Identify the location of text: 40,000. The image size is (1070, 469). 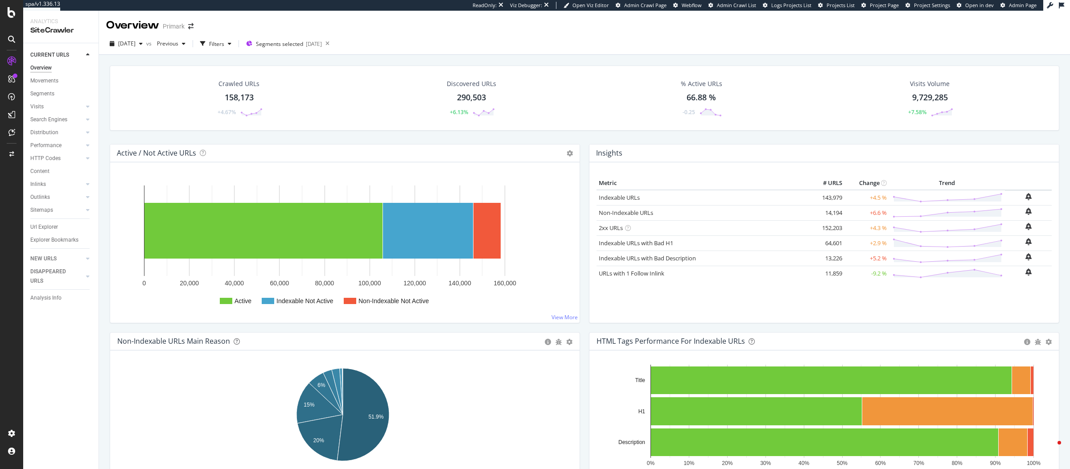
(234, 283).